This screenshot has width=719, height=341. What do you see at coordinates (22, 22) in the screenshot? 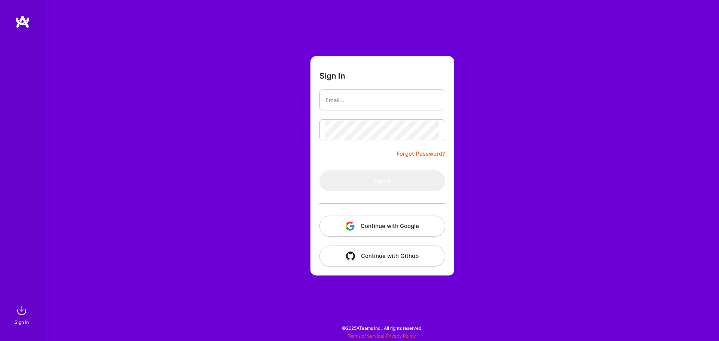
I see `img: logo` at bounding box center [22, 22].